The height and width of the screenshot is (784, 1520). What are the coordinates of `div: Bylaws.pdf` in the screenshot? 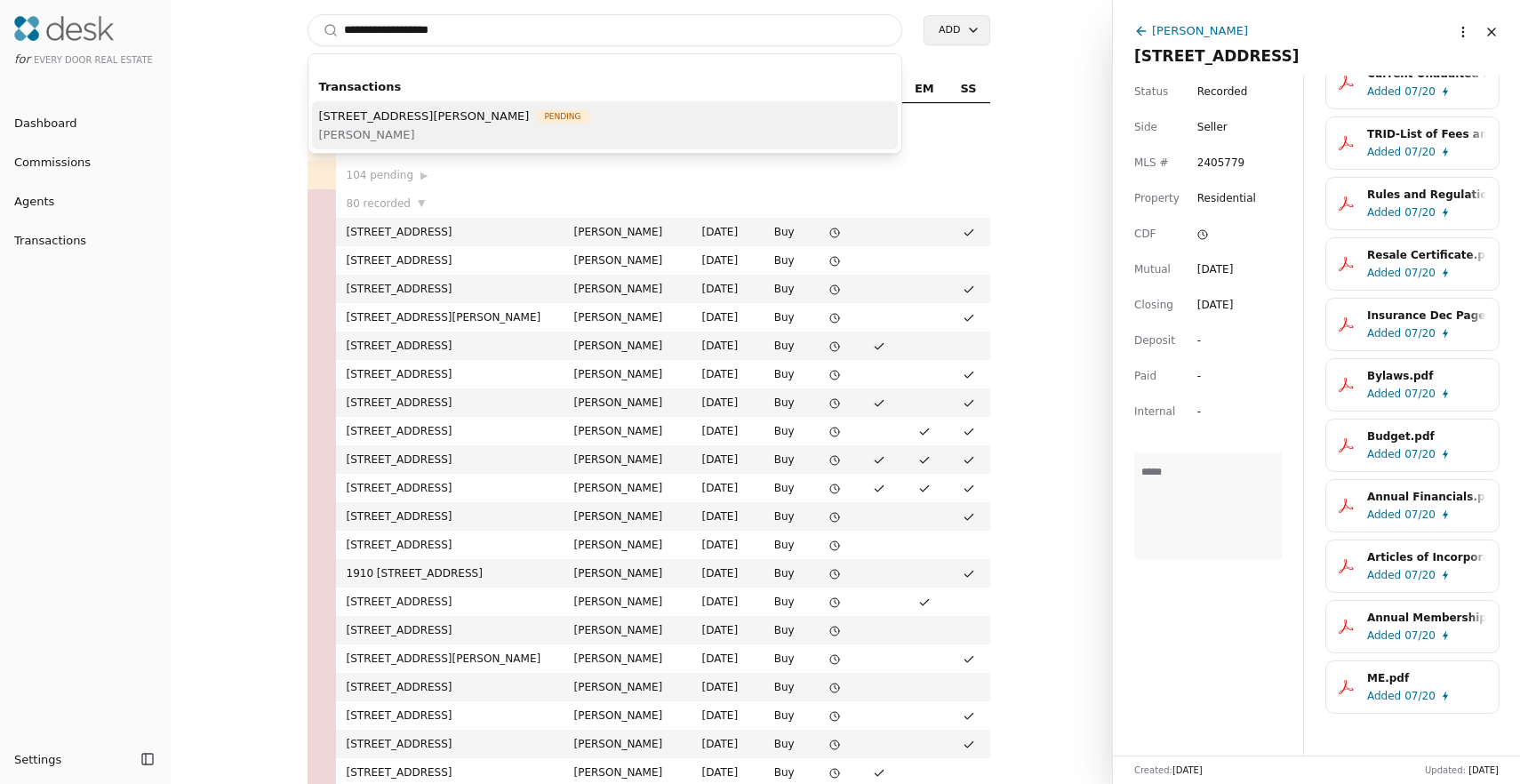 It's located at (1427, 376).